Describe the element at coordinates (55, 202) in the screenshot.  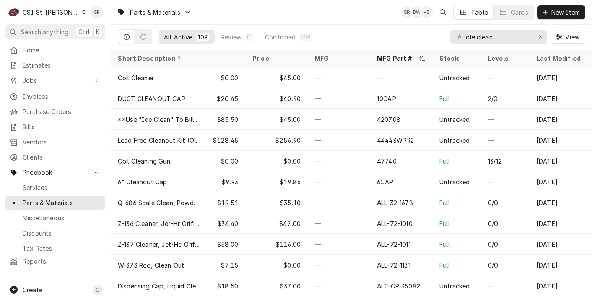
I see `a: Parts & Materials` at that location.